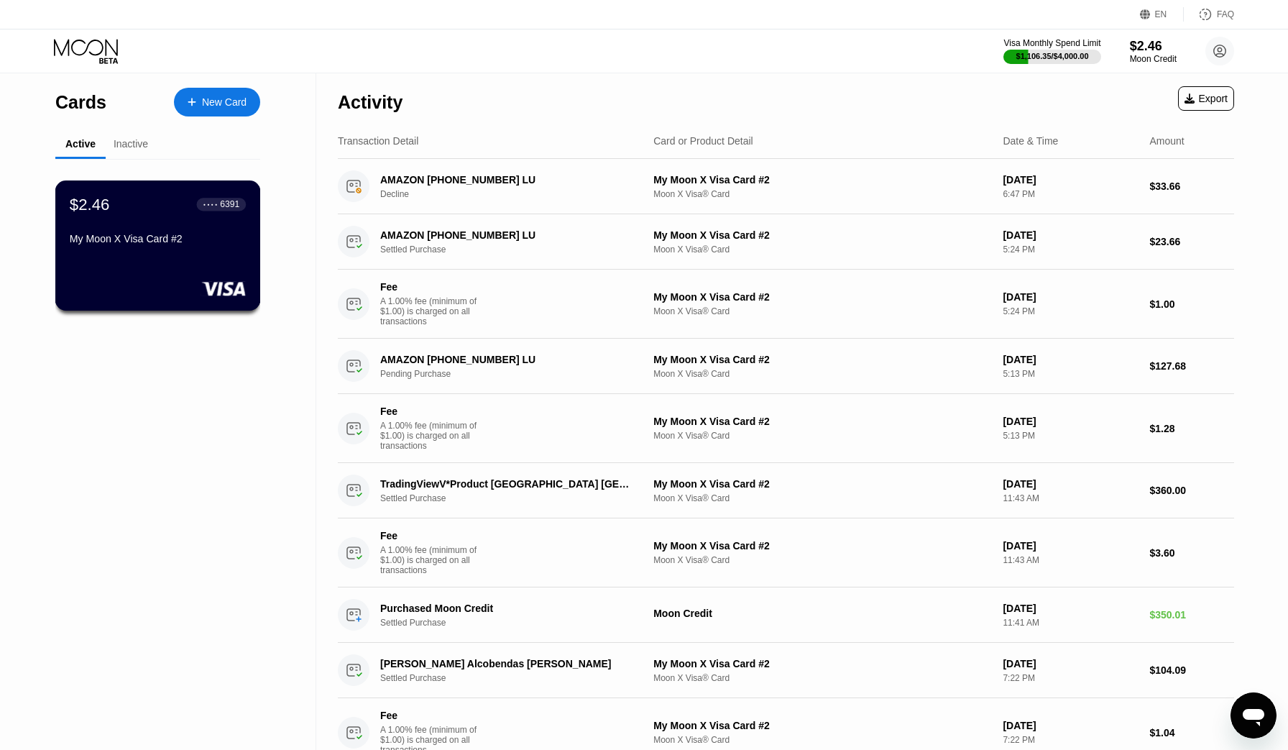  What do you see at coordinates (370, 102) in the screenshot?
I see `div: Activity` at bounding box center [370, 102].